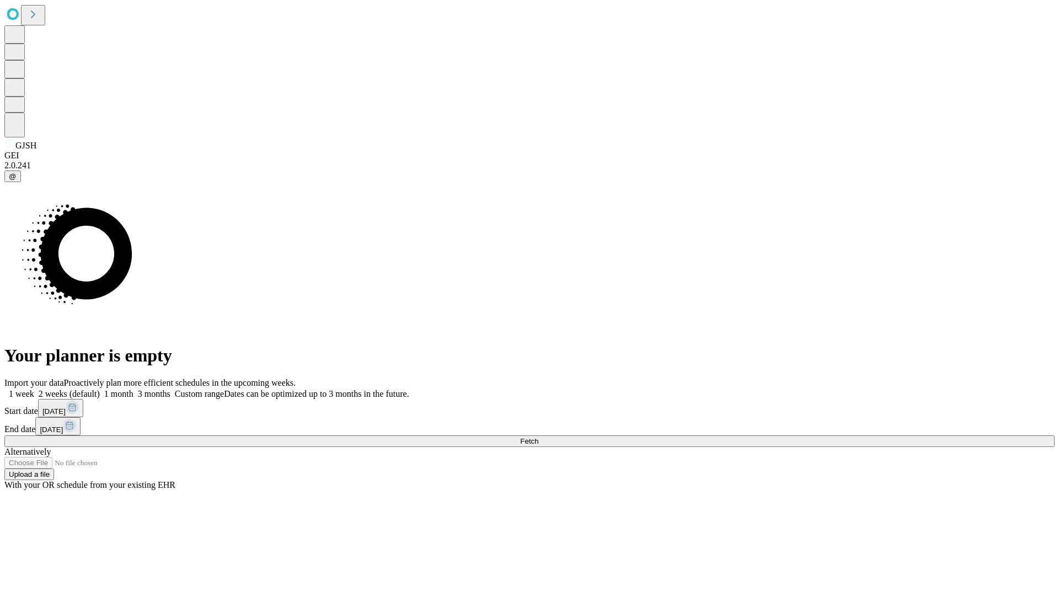 Image resolution: width=1059 pixels, height=596 pixels. I want to click on span: Alternatively, so click(28, 451).